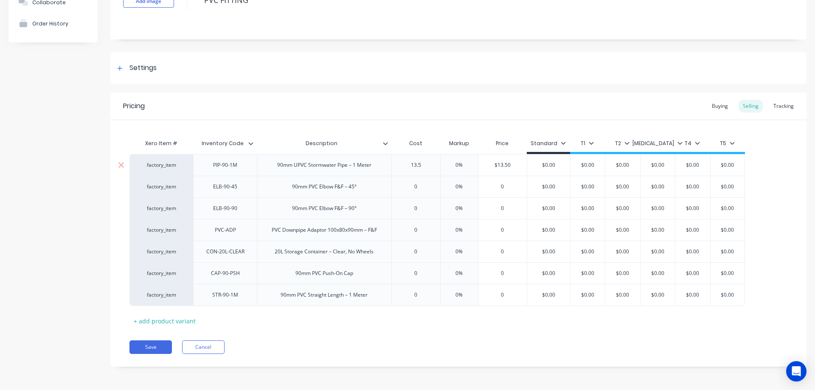 The height and width of the screenshot is (390, 815). What do you see at coordinates (161, 144) in the screenshot?
I see `div: Xero Item #` at bounding box center [161, 144].